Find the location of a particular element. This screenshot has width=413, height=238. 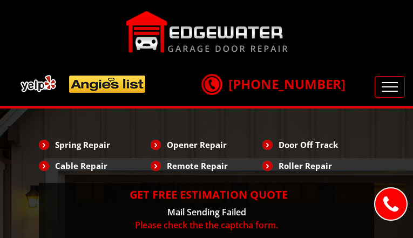

li: Door Off Track is located at coordinates (318, 145).